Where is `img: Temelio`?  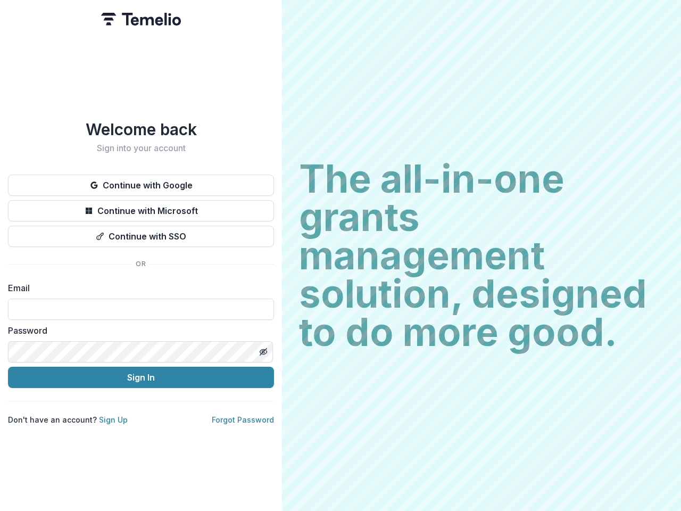 img: Temelio is located at coordinates (141, 19).